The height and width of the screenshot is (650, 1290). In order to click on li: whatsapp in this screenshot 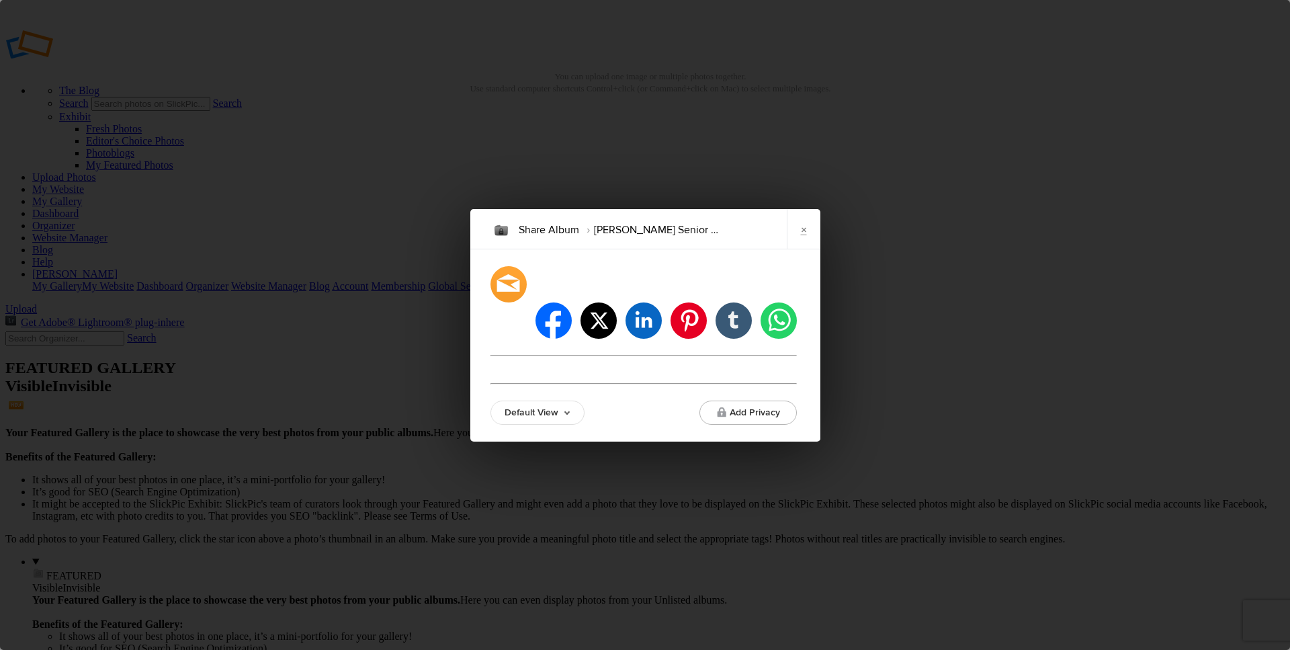, I will do `click(779, 320)`.